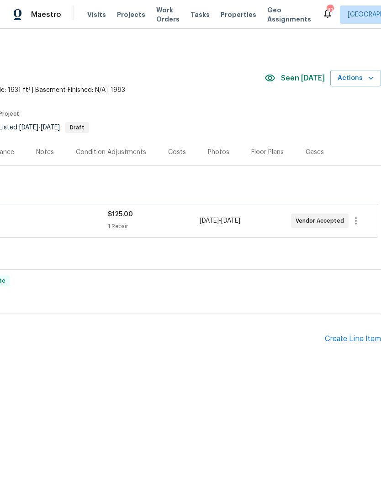  Describe the element at coordinates (330, 10) in the screenshot. I see `div: 41` at that location.